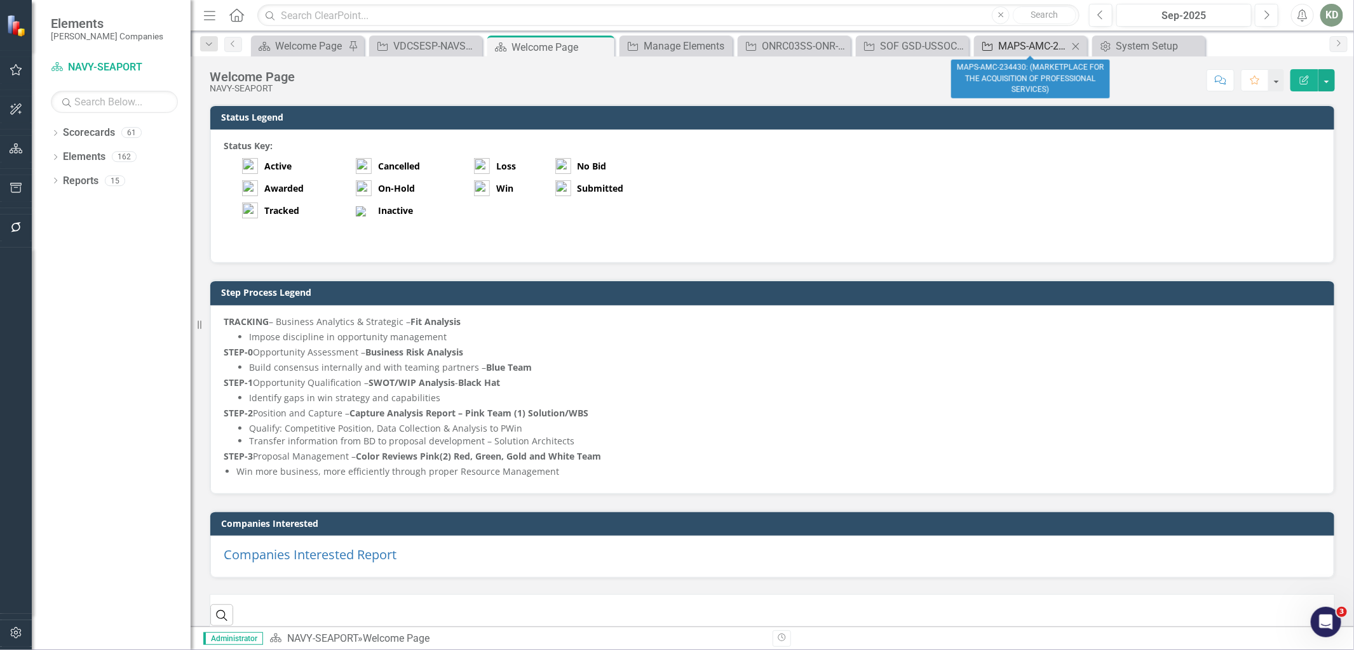 Image resolution: width=1354 pixels, height=650 pixels. I want to click on div: ONRC03SS-ONR-SEAPORT-228457: (ONR CODE 03 SUPPORT SERVICES (SEAPORT NXG)) - January, so click(804, 46).